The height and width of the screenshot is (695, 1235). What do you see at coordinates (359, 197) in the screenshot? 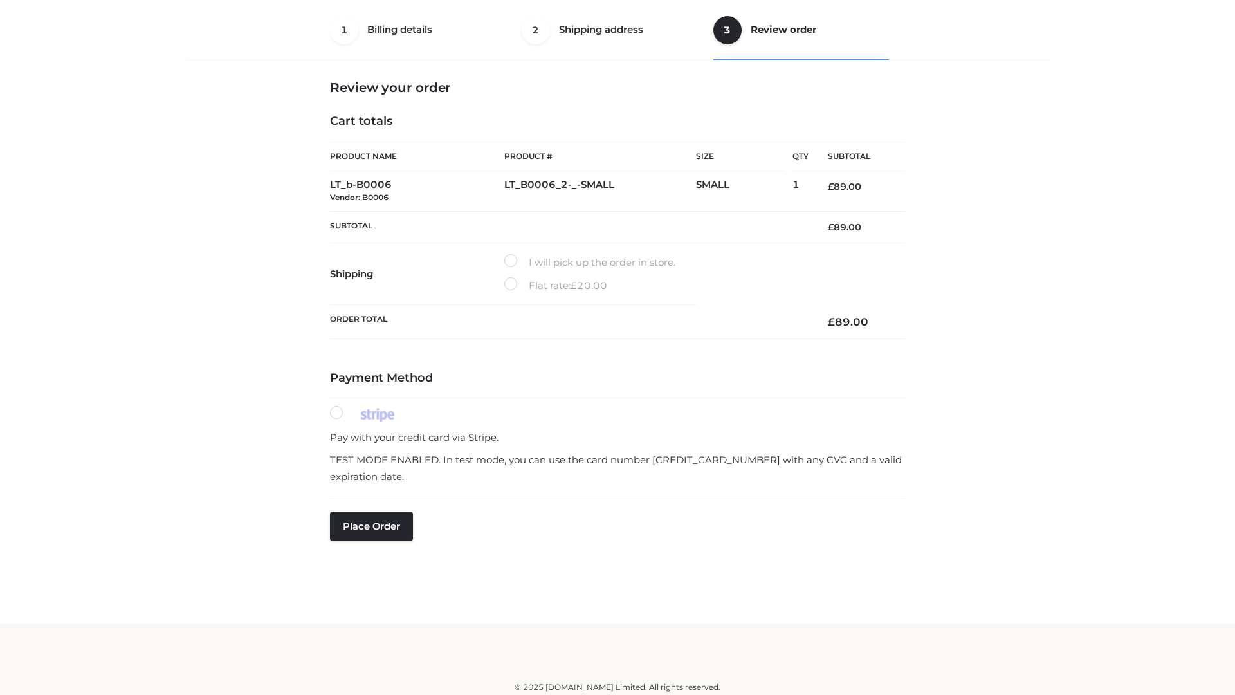
I see `small: Vendor: B0006` at bounding box center [359, 197].